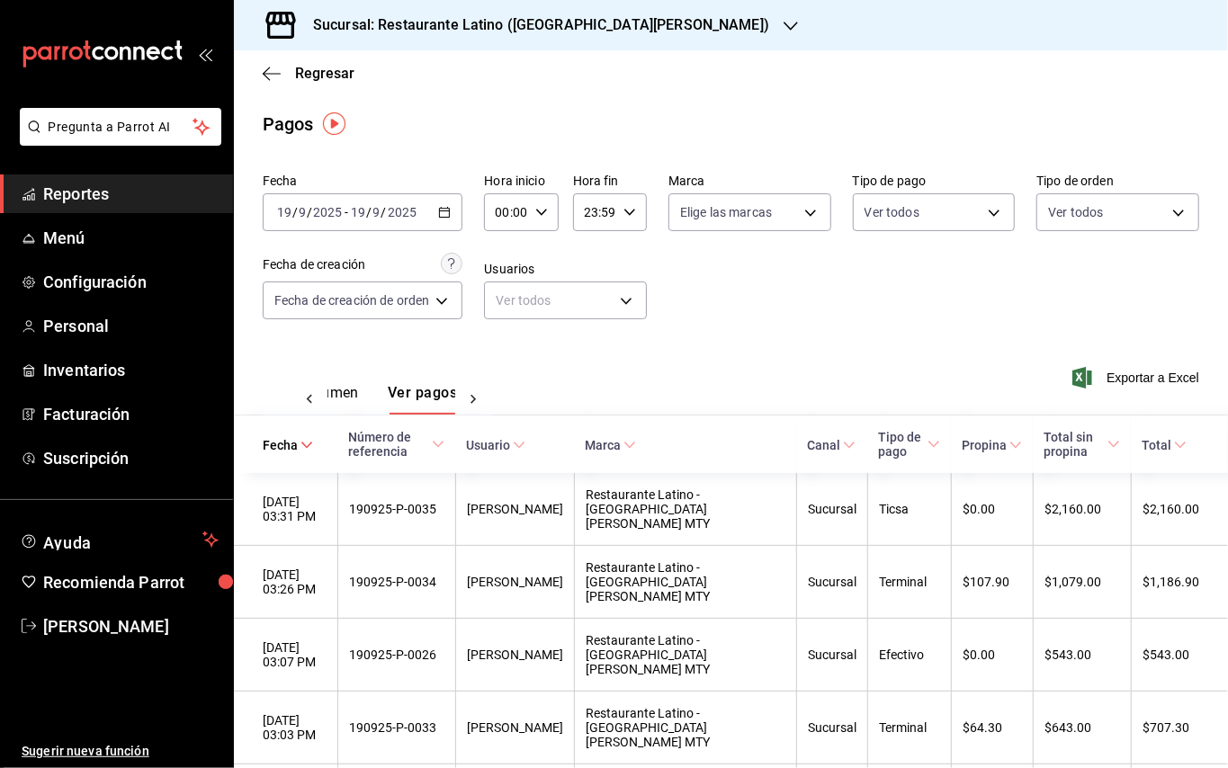 The height and width of the screenshot is (768, 1228). Describe the element at coordinates (1164, 445) in the screenshot. I see `span: Total` at that location.